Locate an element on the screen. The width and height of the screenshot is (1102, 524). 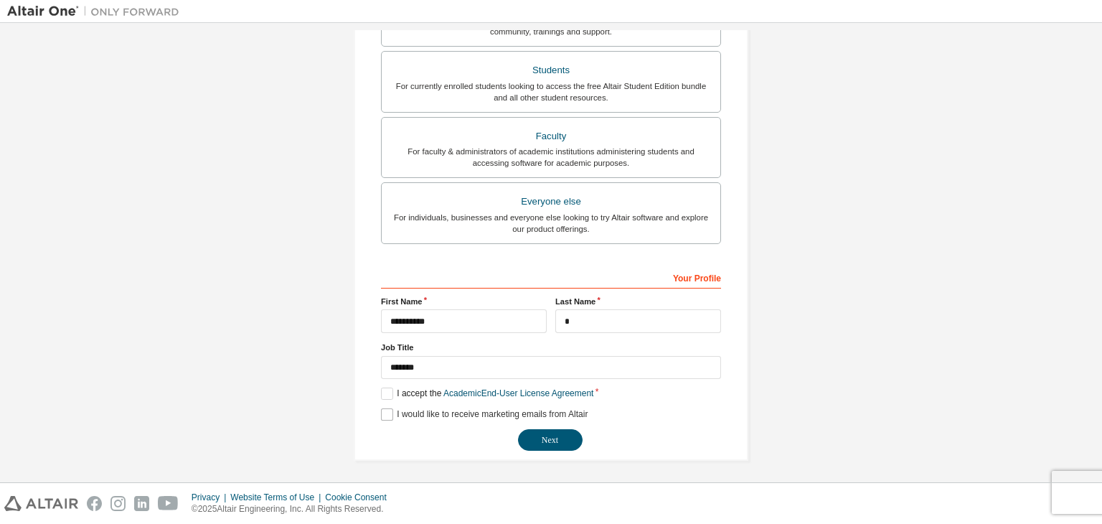
button: Next is located at coordinates (551, 440).